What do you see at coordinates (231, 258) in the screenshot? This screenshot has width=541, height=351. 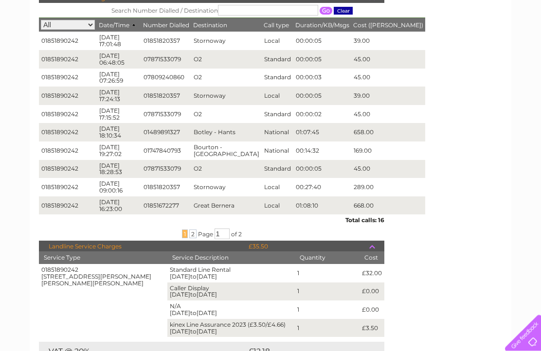 I see `th: Service Description` at bounding box center [231, 258].